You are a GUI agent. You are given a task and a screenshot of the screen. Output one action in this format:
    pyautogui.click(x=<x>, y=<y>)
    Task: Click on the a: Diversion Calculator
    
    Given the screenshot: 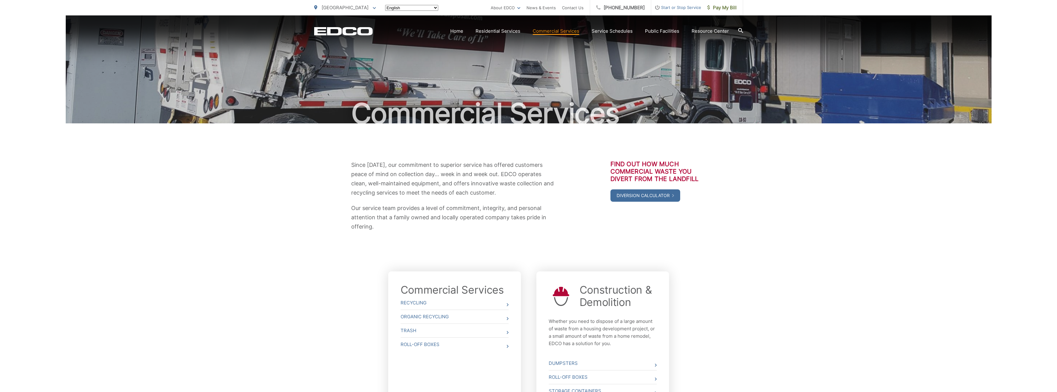 What is the action you would take?
    pyautogui.click(x=646, y=196)
    